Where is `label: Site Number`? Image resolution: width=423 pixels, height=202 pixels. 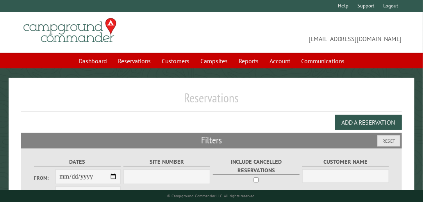 label: Site Number is located at coordinates (167, 162).